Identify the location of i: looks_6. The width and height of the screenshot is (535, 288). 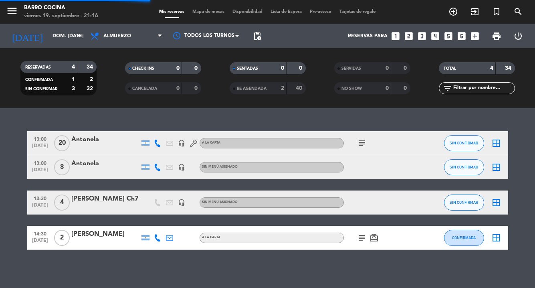
(462, 36).